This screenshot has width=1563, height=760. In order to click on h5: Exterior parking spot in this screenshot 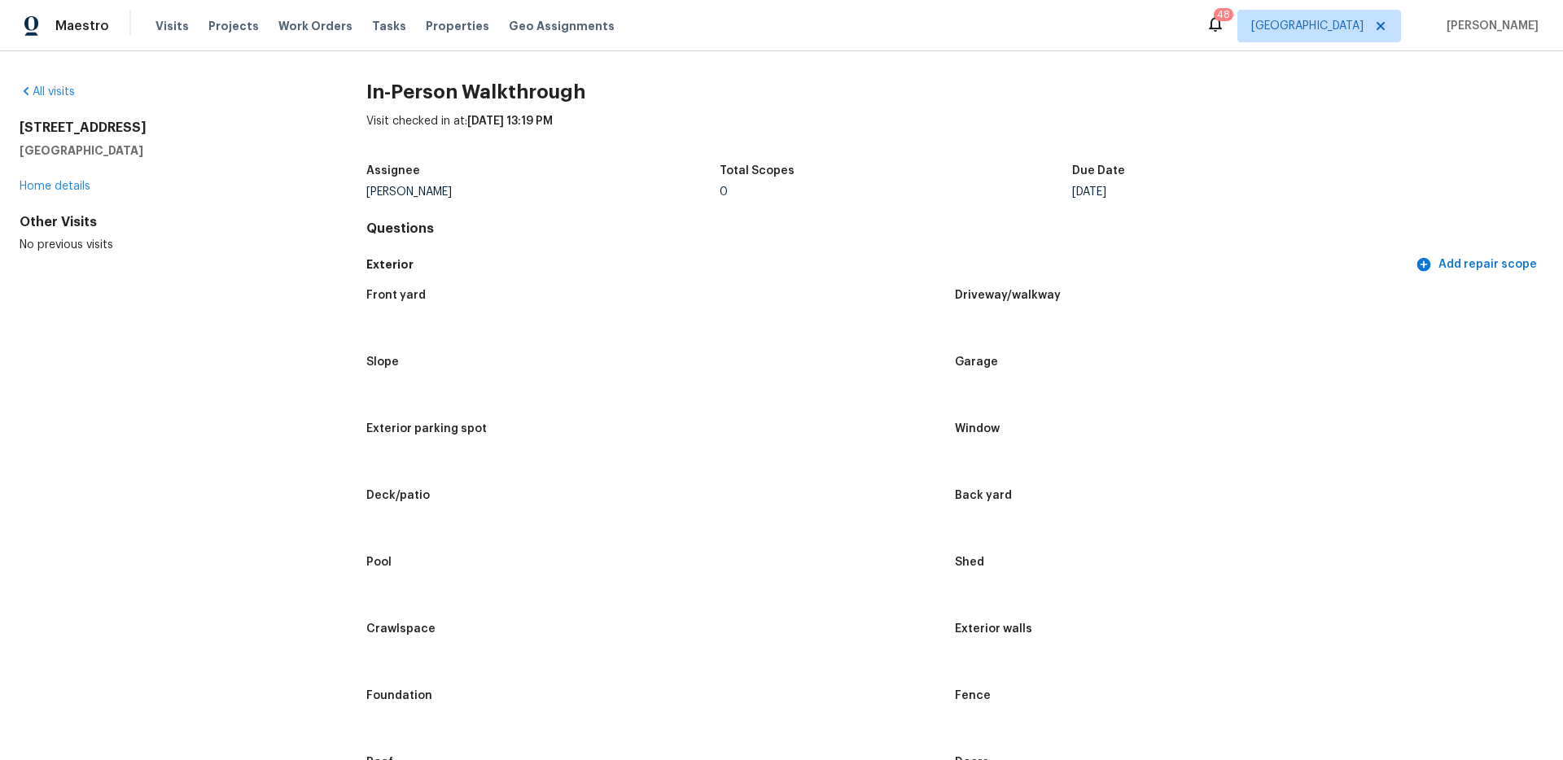, I will do `click(427, 429)`.